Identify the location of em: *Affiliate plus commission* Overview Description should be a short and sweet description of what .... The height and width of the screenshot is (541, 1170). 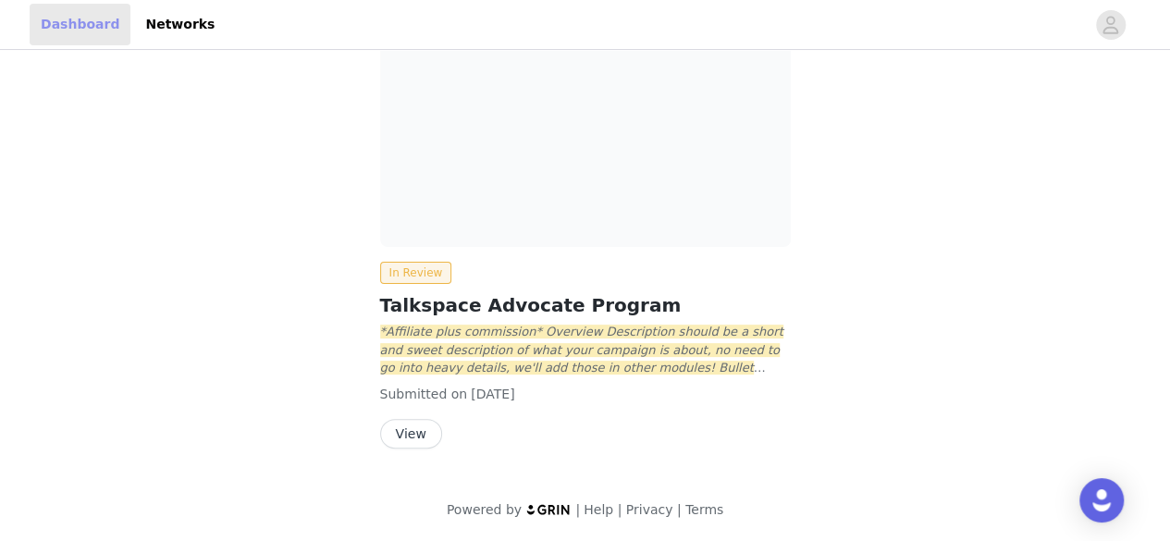
(582, 377).